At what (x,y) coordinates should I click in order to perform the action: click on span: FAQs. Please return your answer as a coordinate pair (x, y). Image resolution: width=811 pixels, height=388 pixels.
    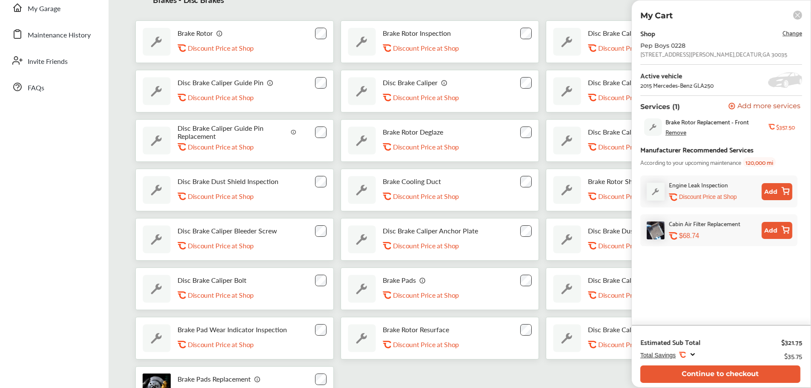
    Looking at the image, I should click on (36, 88).